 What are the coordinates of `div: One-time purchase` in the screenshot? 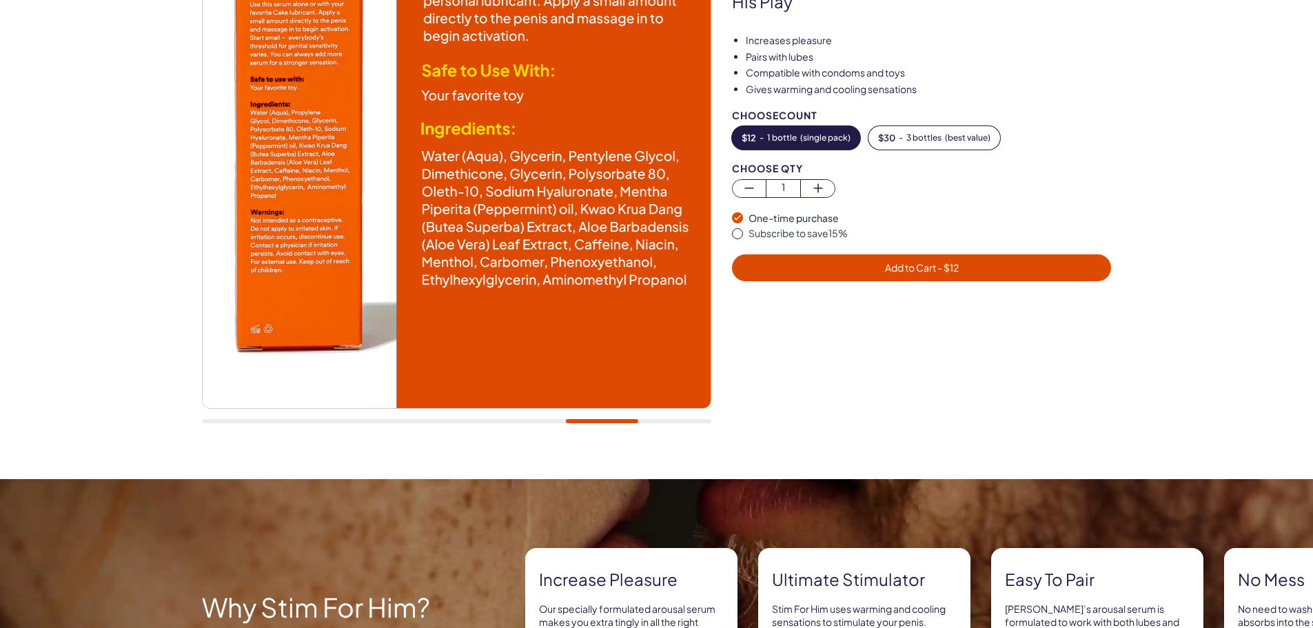 It's located at (930, 219).